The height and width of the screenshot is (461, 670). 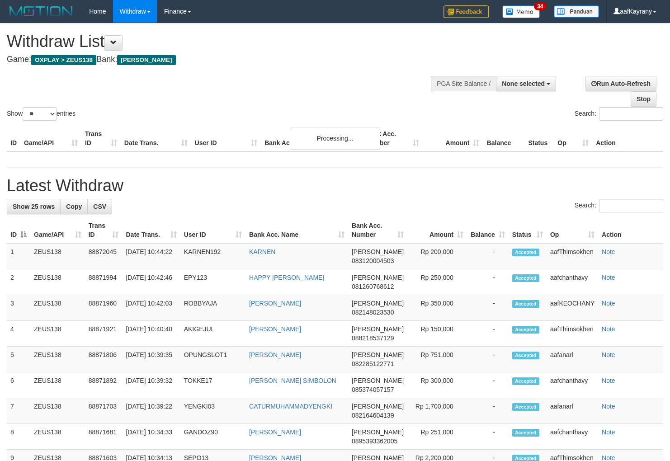 What do you see at coordinates (103, 385) in the screenshot?
I see `td: 88871892` at bounding box center [103, 385].